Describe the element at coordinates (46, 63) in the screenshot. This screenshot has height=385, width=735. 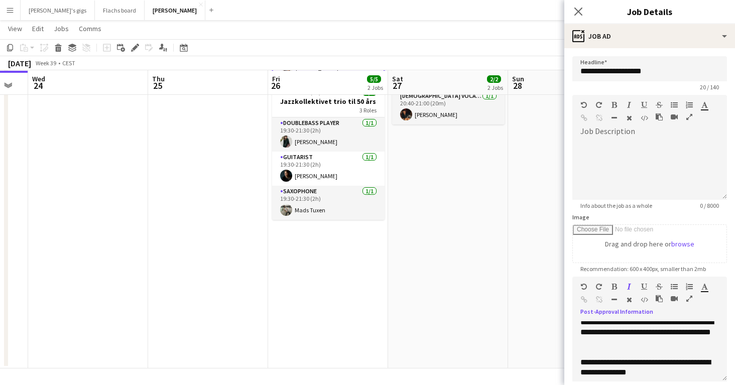
I see `span: Week 39` at that location.